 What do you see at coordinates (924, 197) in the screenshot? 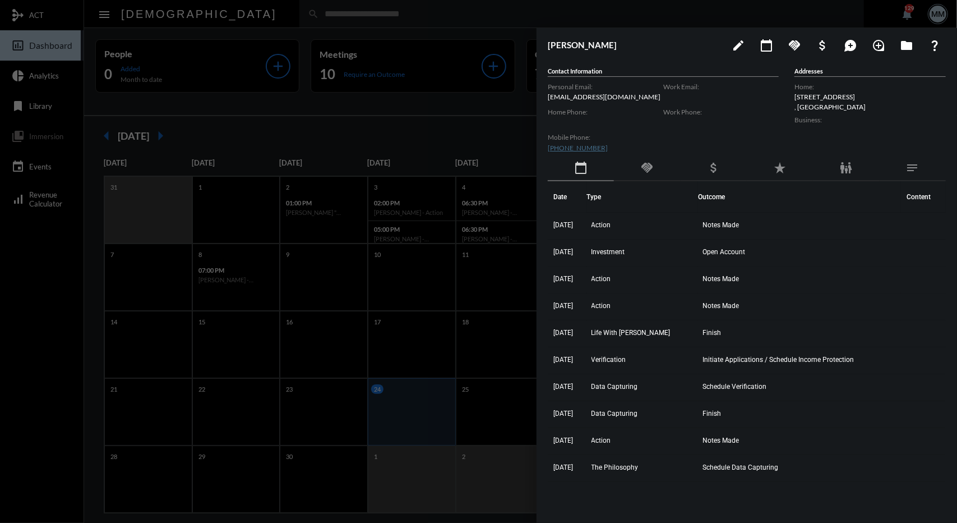
I see `th: Content` at bounding box center [924, 197].